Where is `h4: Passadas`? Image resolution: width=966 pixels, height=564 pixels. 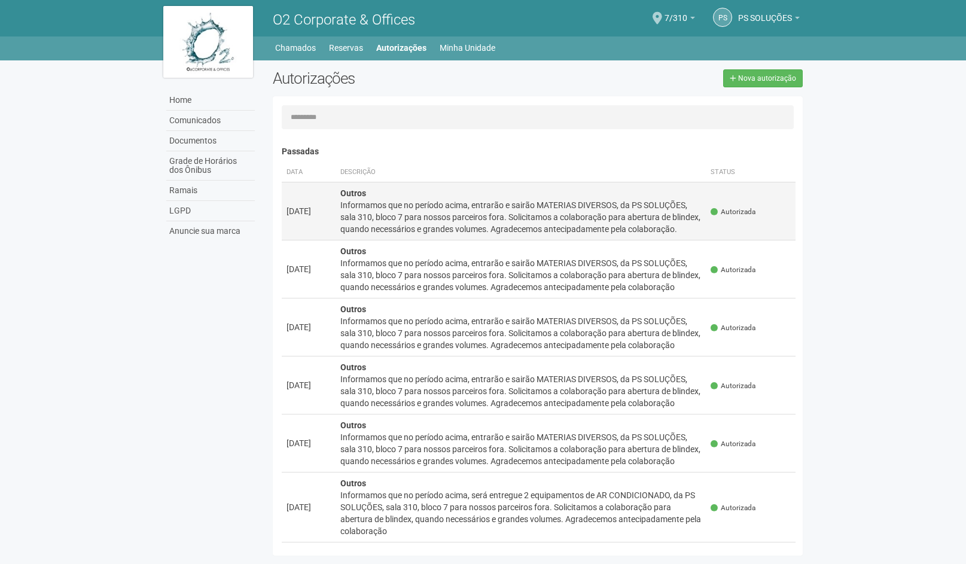 h4: Passadas is located at coordinates (539, 151).